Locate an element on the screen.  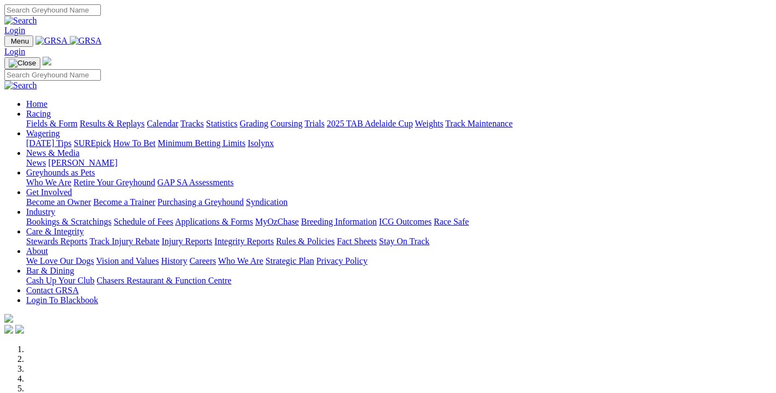
a: Privacy Policy is located at coordinates (342, 261).